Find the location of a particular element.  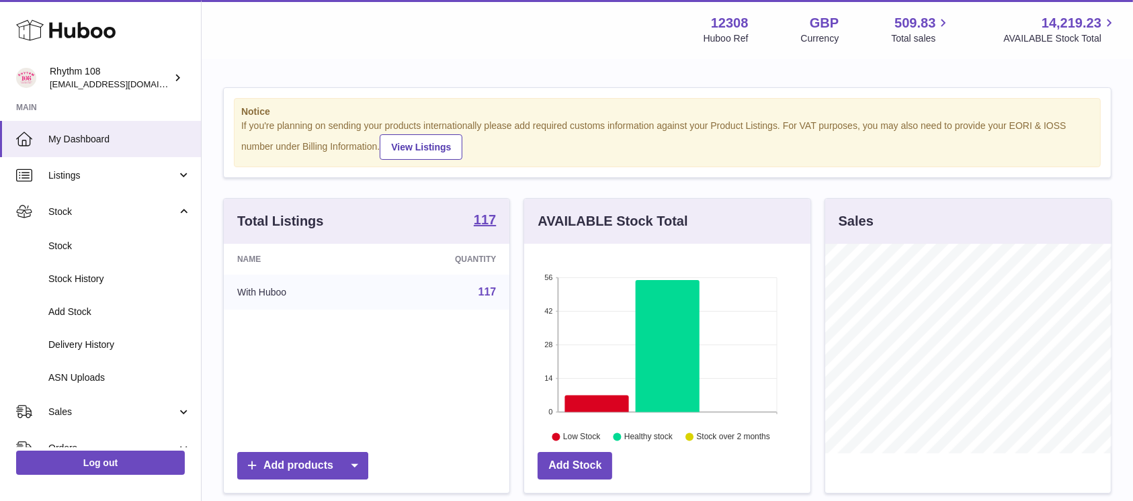

a: 509.83 Total sales is located at coordinates (920, 30).